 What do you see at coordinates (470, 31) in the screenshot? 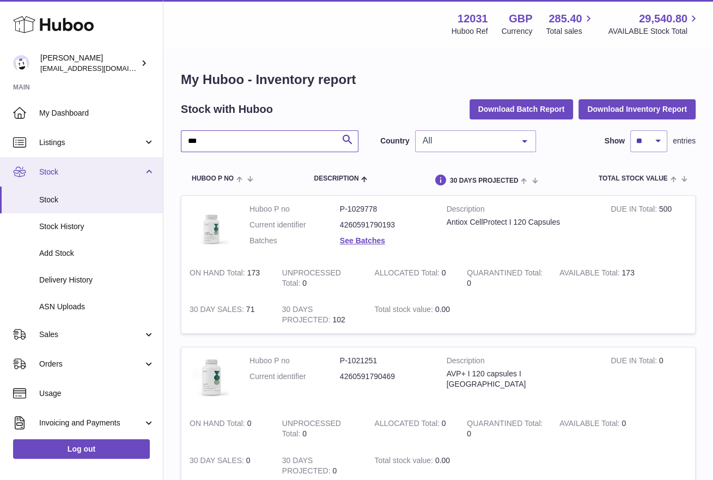
I see `div: Huboo Ref` at bounding box center [470, 31].